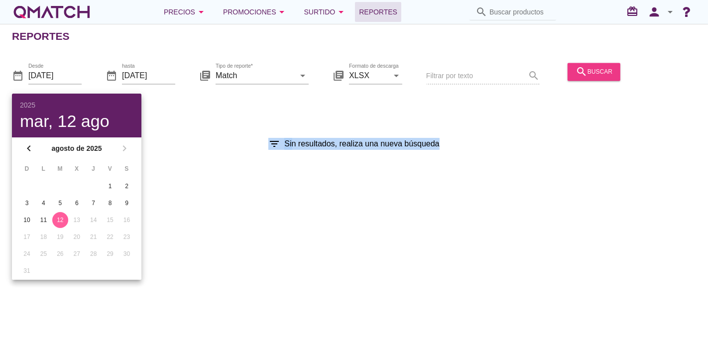 This screenshot has height=349, width=708. What do you see at coordinates (185, 12) in the screenshot?
I see `div: Precios` at bounding box center [185, 12].